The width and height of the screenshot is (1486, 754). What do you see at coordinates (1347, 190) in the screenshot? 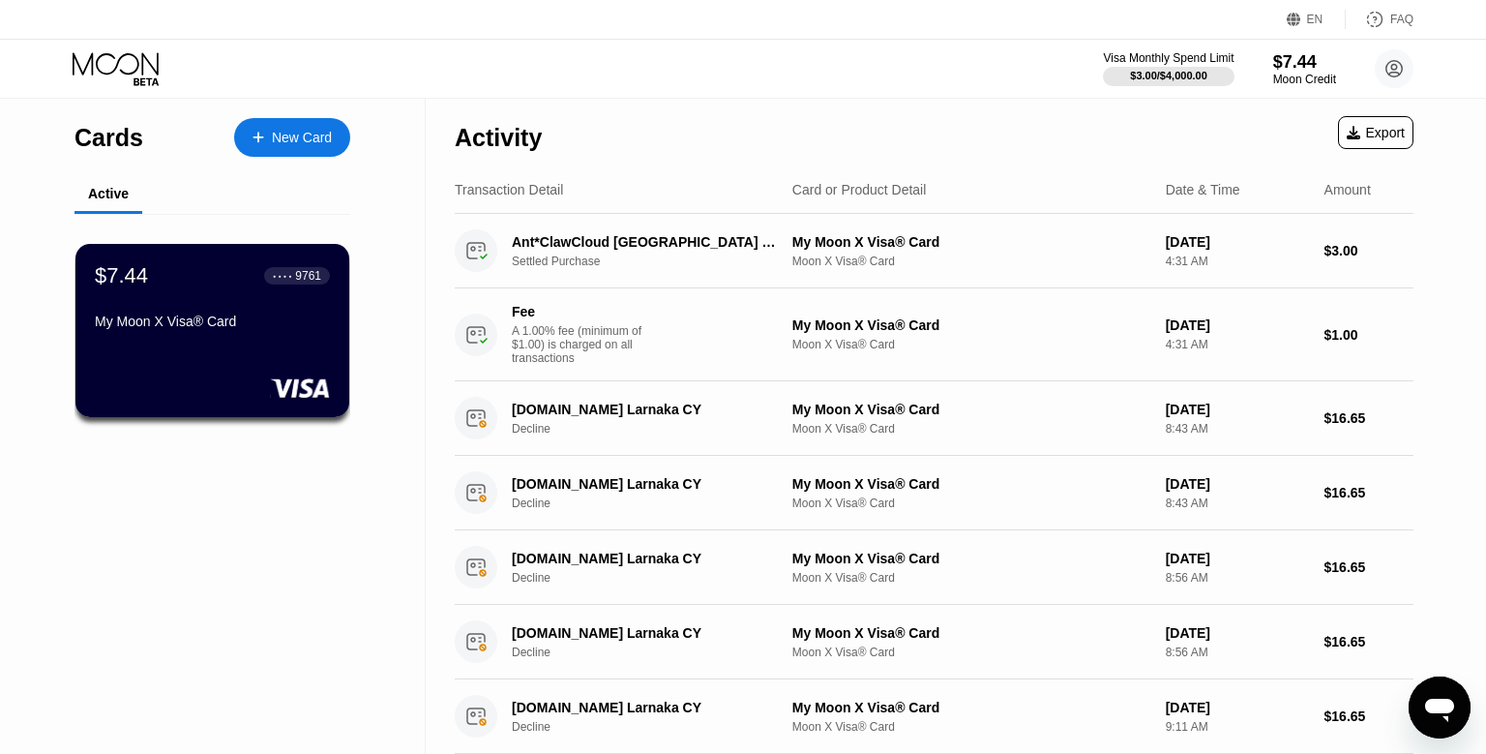
I see `div: Amount` at bounding box center [1347, 190].